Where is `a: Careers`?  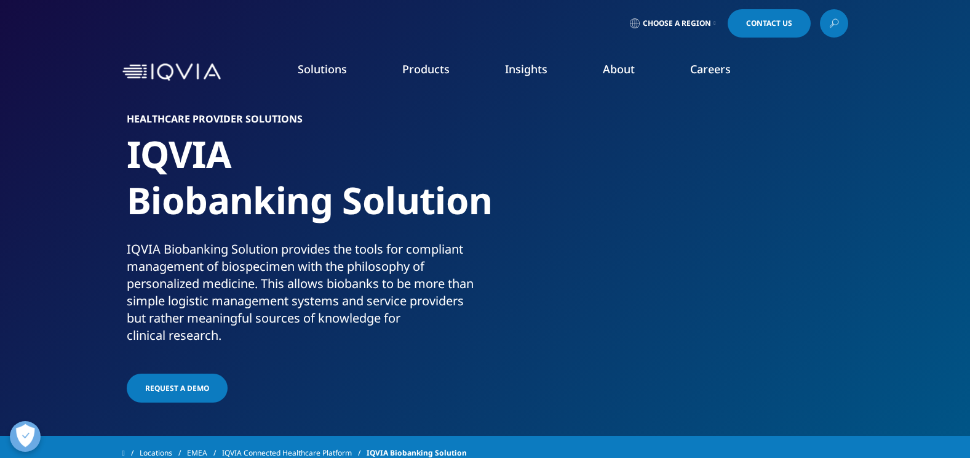
a: Careers is located at coordinates (710, 69).